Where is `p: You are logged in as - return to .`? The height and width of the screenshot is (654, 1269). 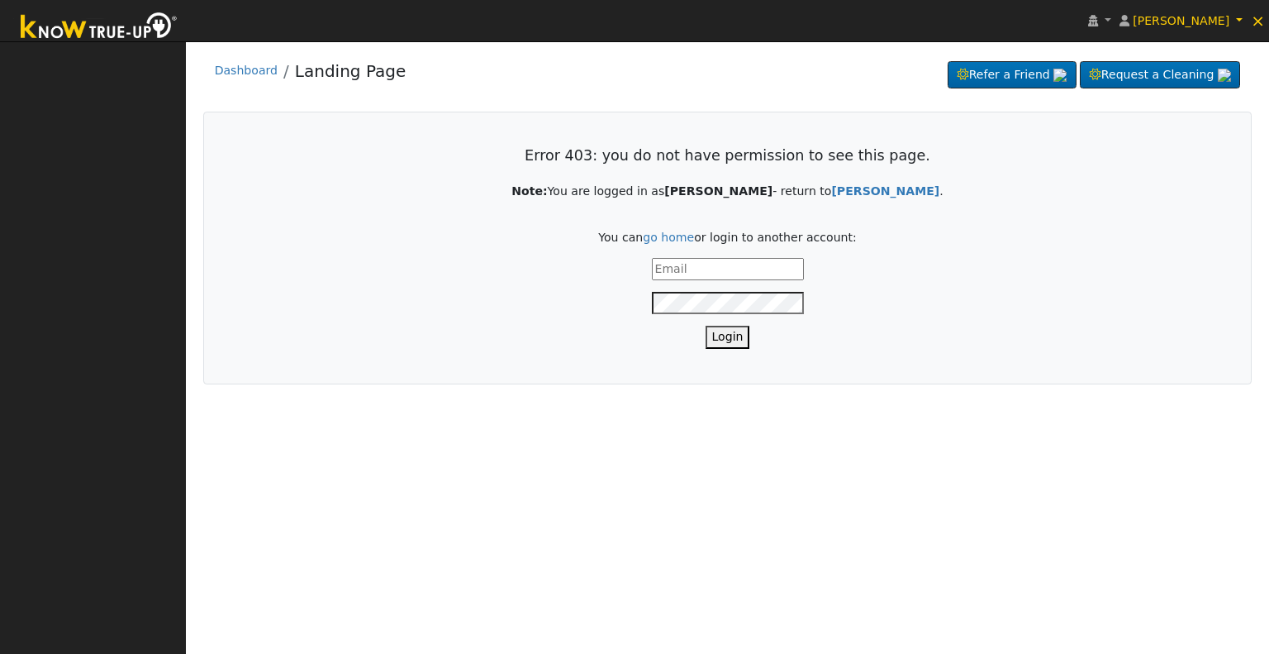 p: You are logged in as - return to . is located at coordinates (727, 191).